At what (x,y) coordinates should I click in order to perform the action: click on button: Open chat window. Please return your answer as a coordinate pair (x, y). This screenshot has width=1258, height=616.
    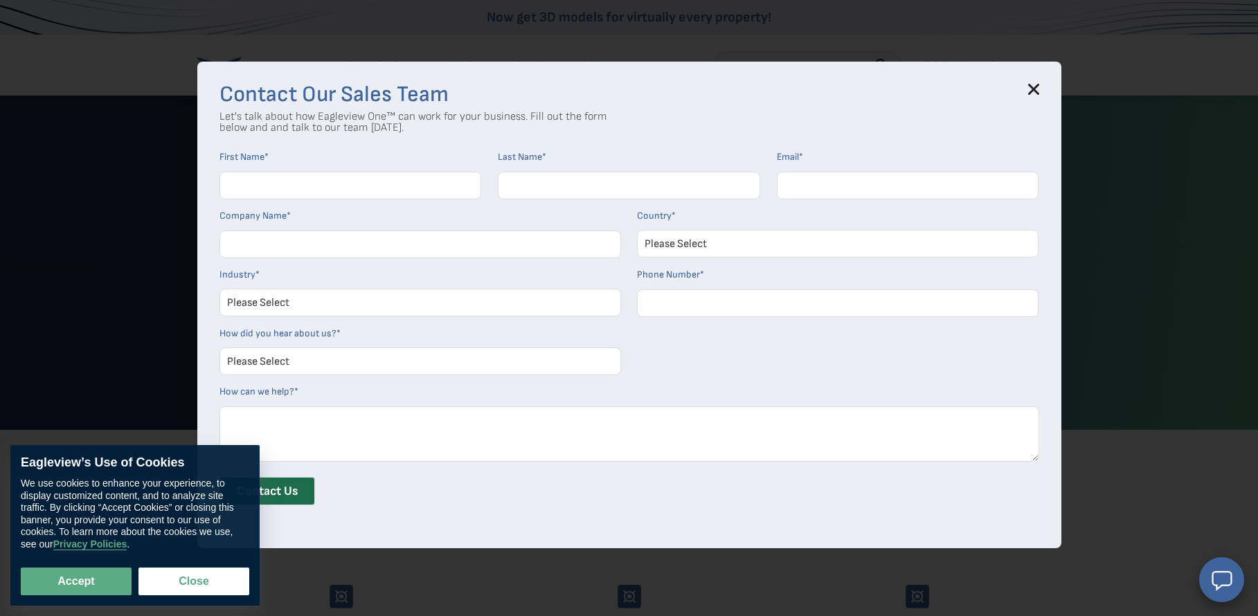
    Looking at the image, I should click on (1221, 579).